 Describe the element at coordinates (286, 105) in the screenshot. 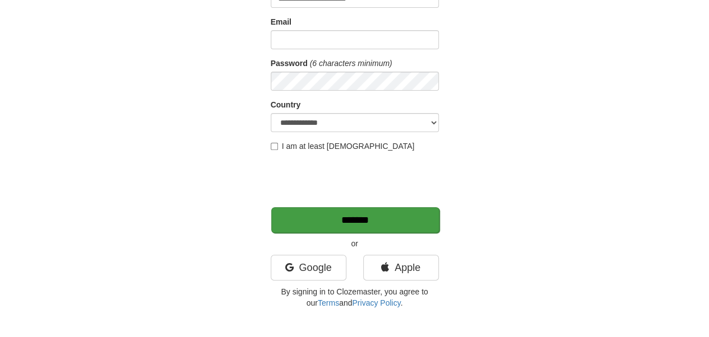

I see `label: Country` at that location.